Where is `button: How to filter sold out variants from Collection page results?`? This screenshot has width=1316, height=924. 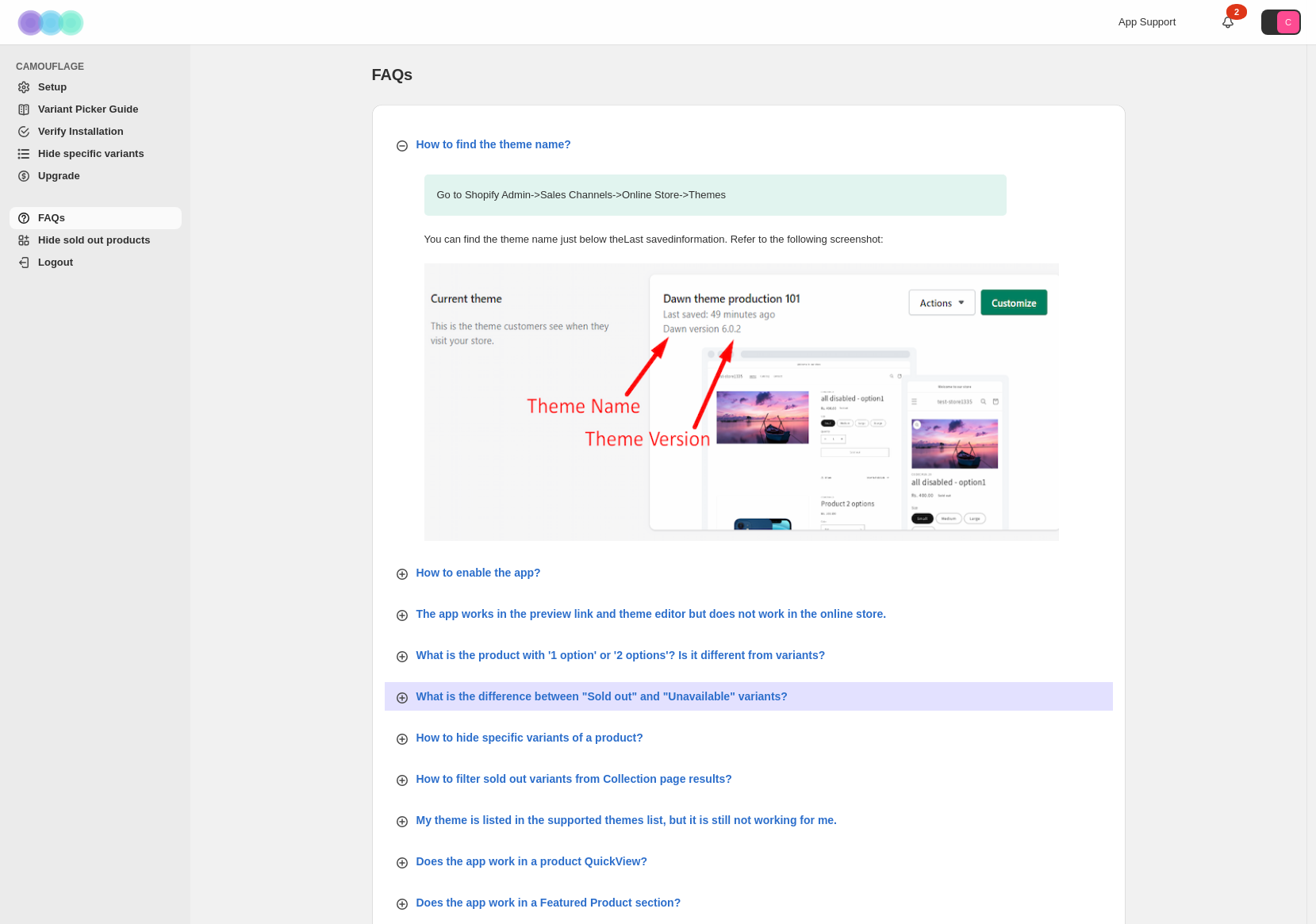 button: How to filter sold out variants from Collection page results? is located at coordinates (749, 779).